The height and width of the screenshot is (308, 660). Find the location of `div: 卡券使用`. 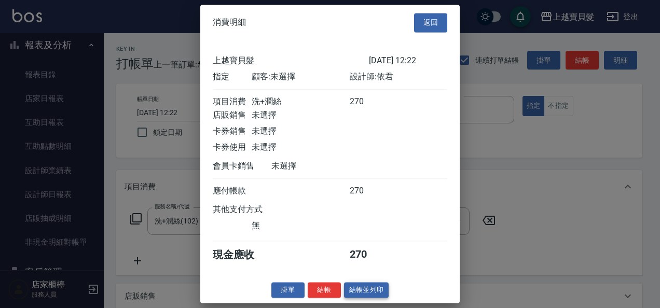

div: 卡券使用 is located at coordinates (232, 147).